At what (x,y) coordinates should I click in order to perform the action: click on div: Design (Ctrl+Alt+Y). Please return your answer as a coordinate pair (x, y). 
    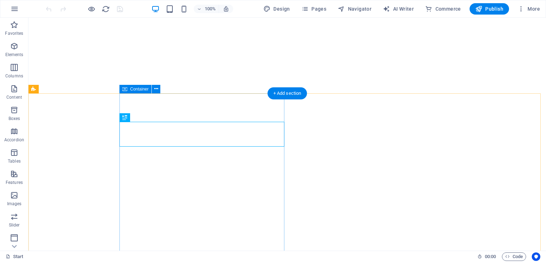
    Looking at the image, I should click on (276, 9).